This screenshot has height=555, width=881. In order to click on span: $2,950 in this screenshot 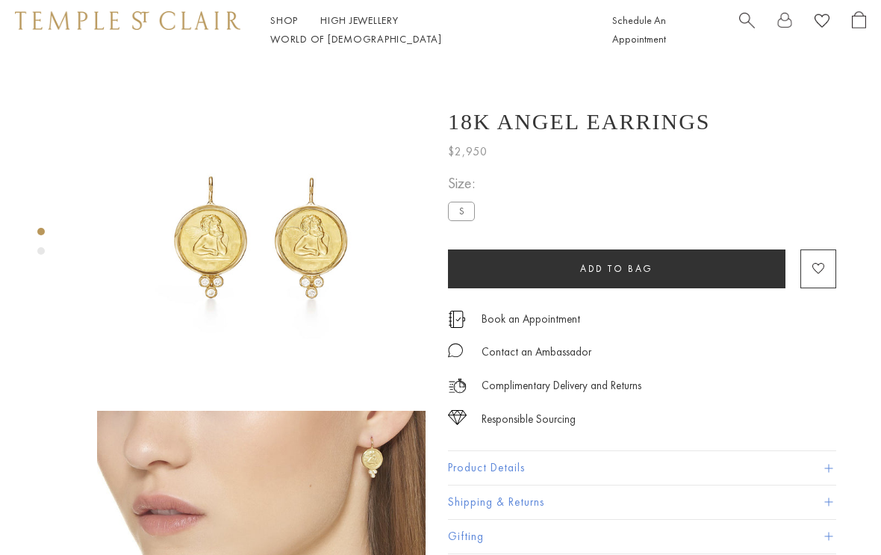, I will do `click(468, 152)`.